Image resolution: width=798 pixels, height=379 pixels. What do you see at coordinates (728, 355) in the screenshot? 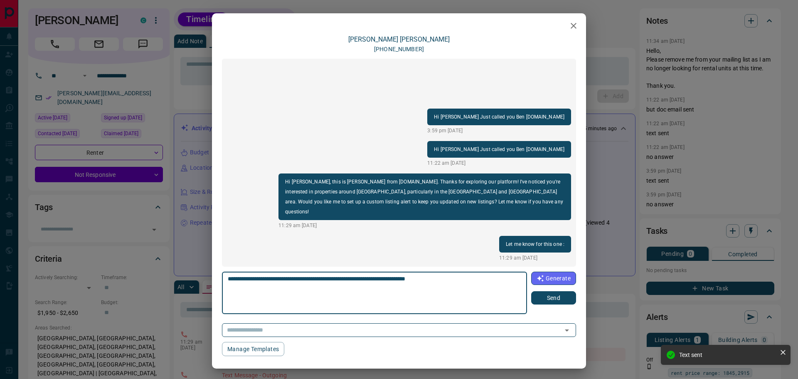
I see `div: Text sent` at bounding box center [728, 355].